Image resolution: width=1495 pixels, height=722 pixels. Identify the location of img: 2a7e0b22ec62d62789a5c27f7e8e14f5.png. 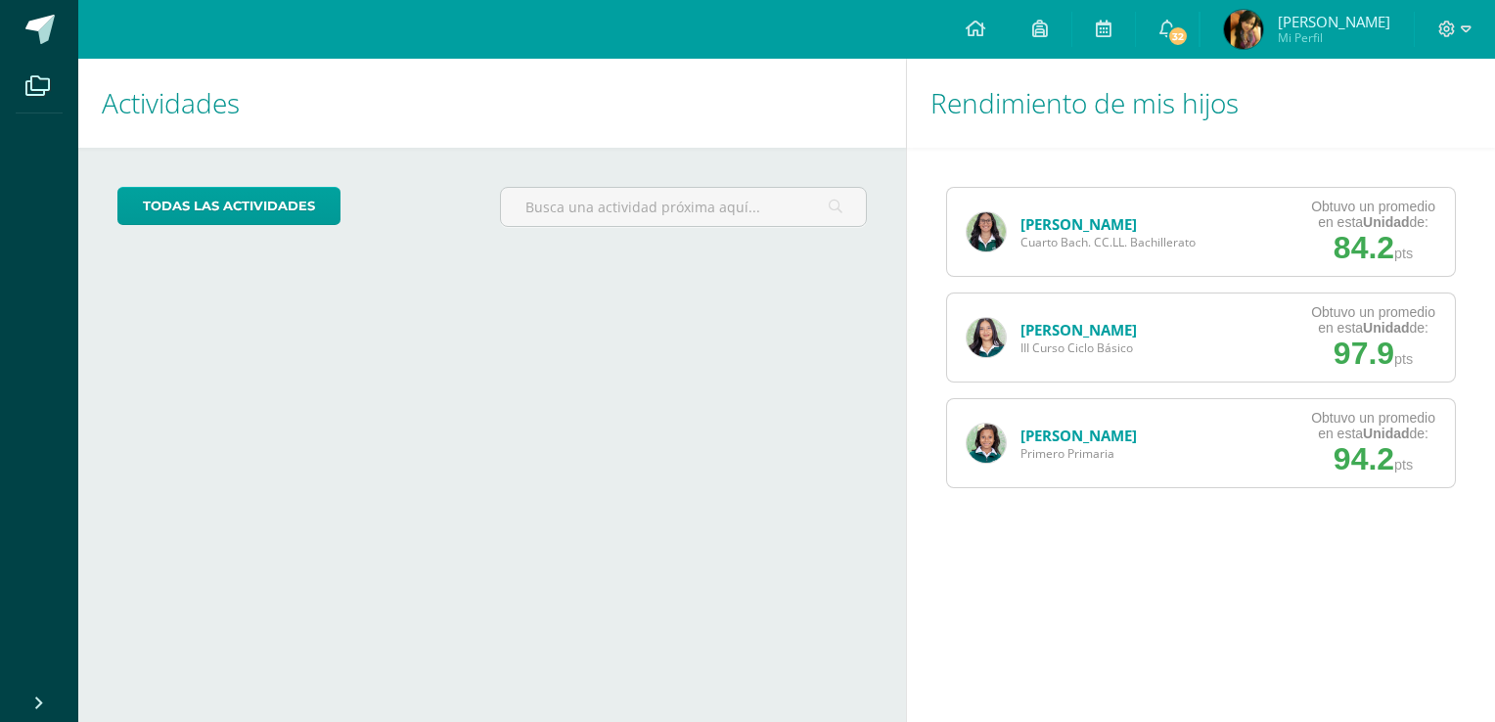
(986, 443).